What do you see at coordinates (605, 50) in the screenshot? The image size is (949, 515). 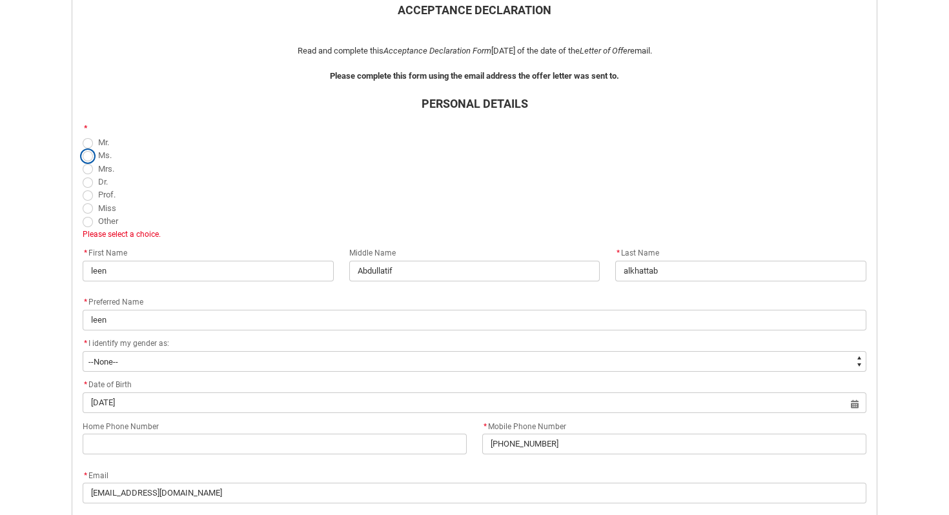 I see `i: Letter of Offer` at bounding box center [605, 50].